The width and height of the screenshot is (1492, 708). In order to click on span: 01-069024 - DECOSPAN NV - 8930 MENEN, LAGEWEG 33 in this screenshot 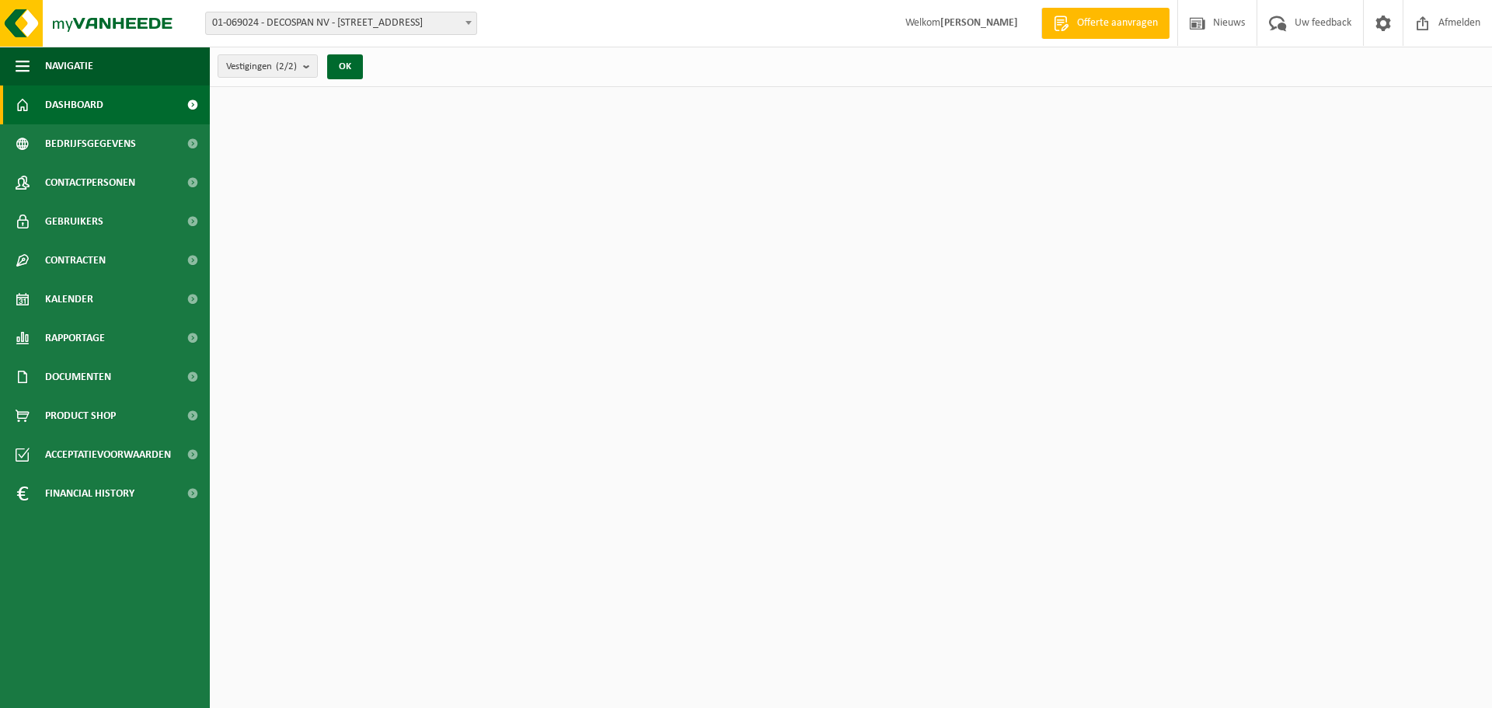, I will do `click(341, 23)`.